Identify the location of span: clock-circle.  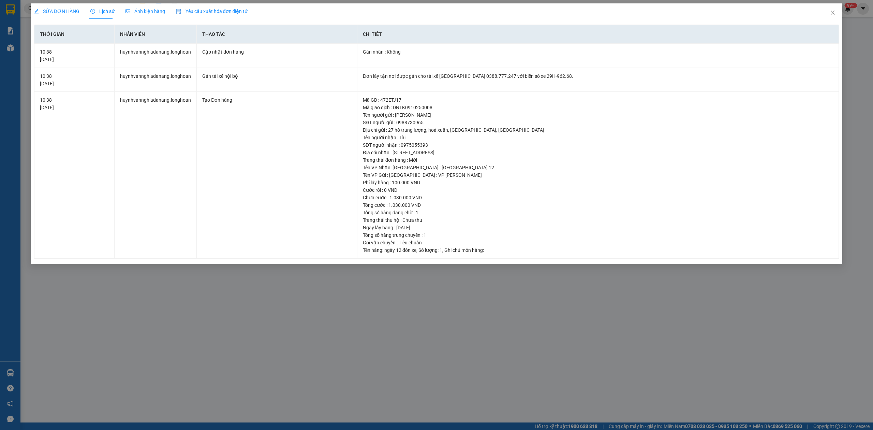
(93, 11).